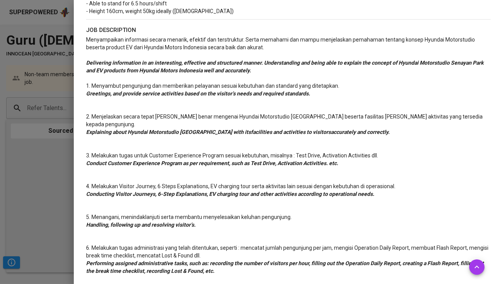 The height and width of the screenshot is (284, 503). Describe the element at coordinates (230, 194) in the screenshot. I see `span: Conducting Visitor Journeys, 6-Step Explanations, EV charging tour and other activities according...` at that location.